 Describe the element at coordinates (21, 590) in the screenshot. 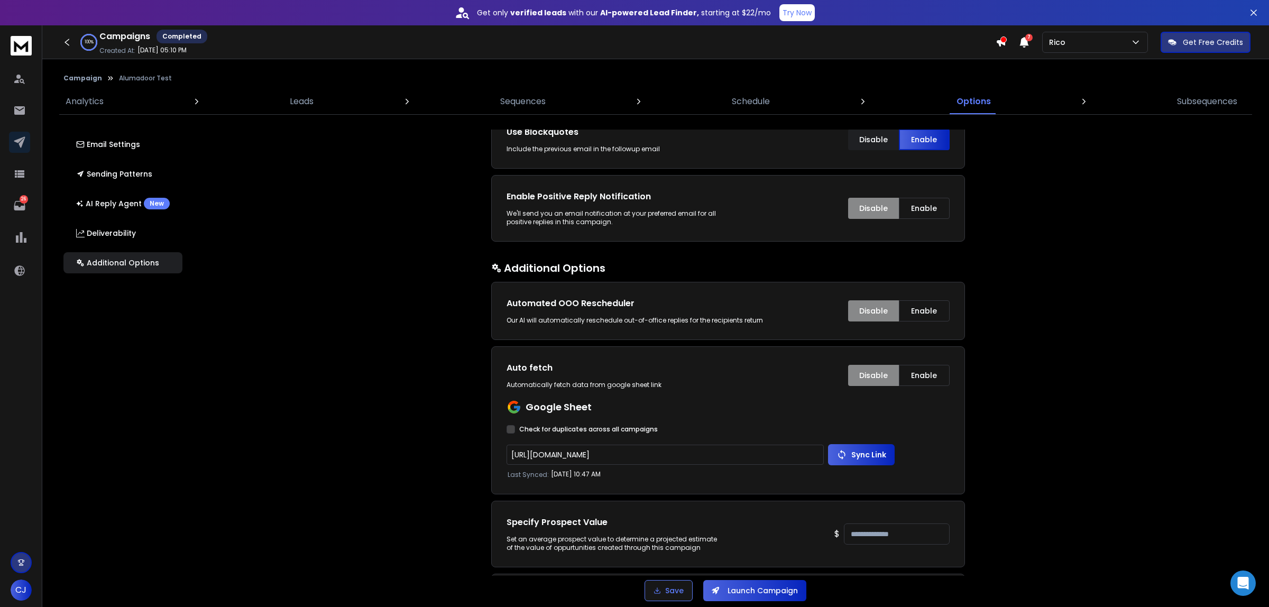

I see `span: CJ` at that location.